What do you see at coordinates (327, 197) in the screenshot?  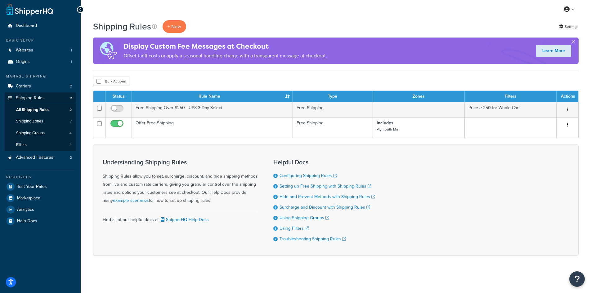 I see `a: Hide and Prevent Methods with Shipping Rules` at bounding box center [327, 197].